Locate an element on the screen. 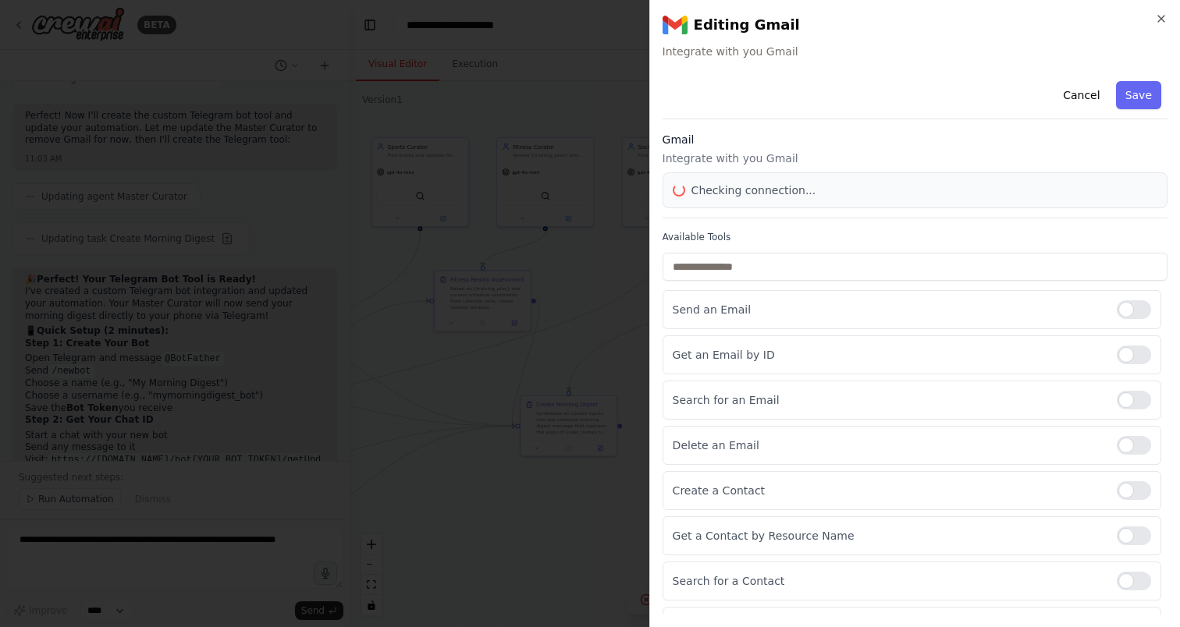 Image resolution: width=1180 pixels, height=627 pixels. p: Send an Email is located at coordinates (888, 310).